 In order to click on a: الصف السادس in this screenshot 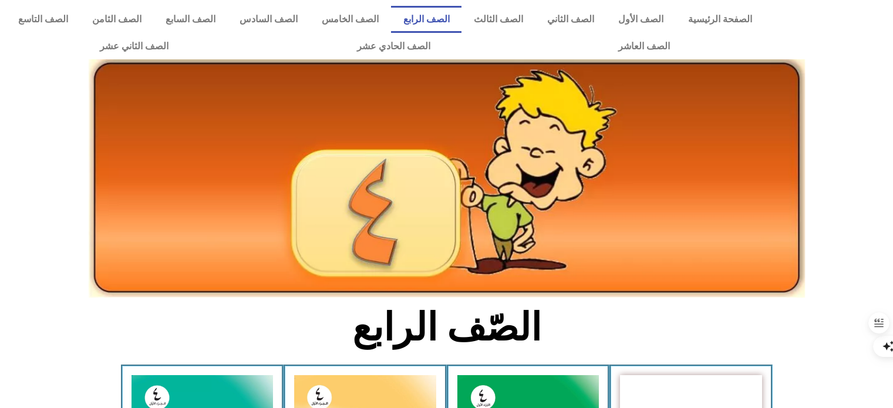, I will do `click(269, 19)`.